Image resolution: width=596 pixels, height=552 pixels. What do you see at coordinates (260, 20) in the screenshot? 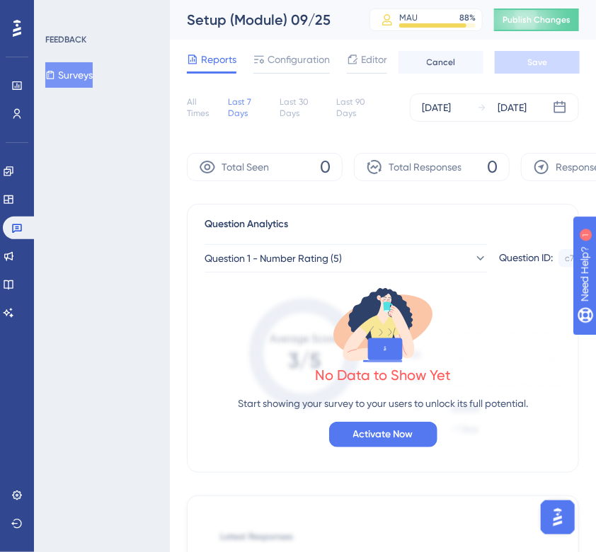
I see `div: Setup (Module) 09/25` at bounding box center [260, 20].